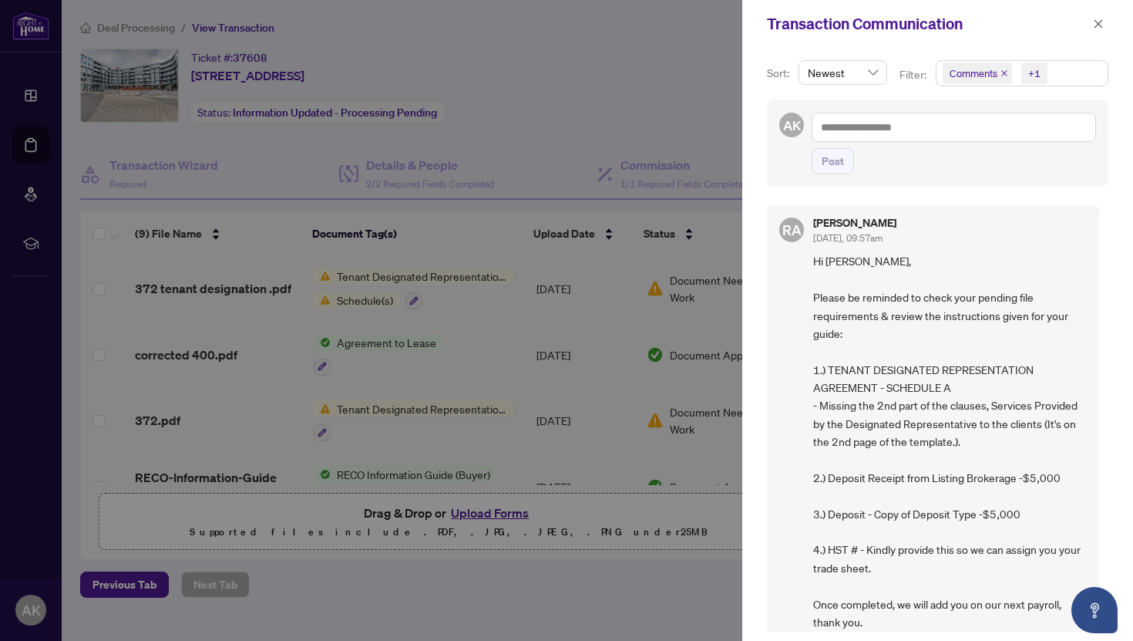  Describe the element at coordinates (792, 125) in the screenshot. I see `span: AK` at that location.